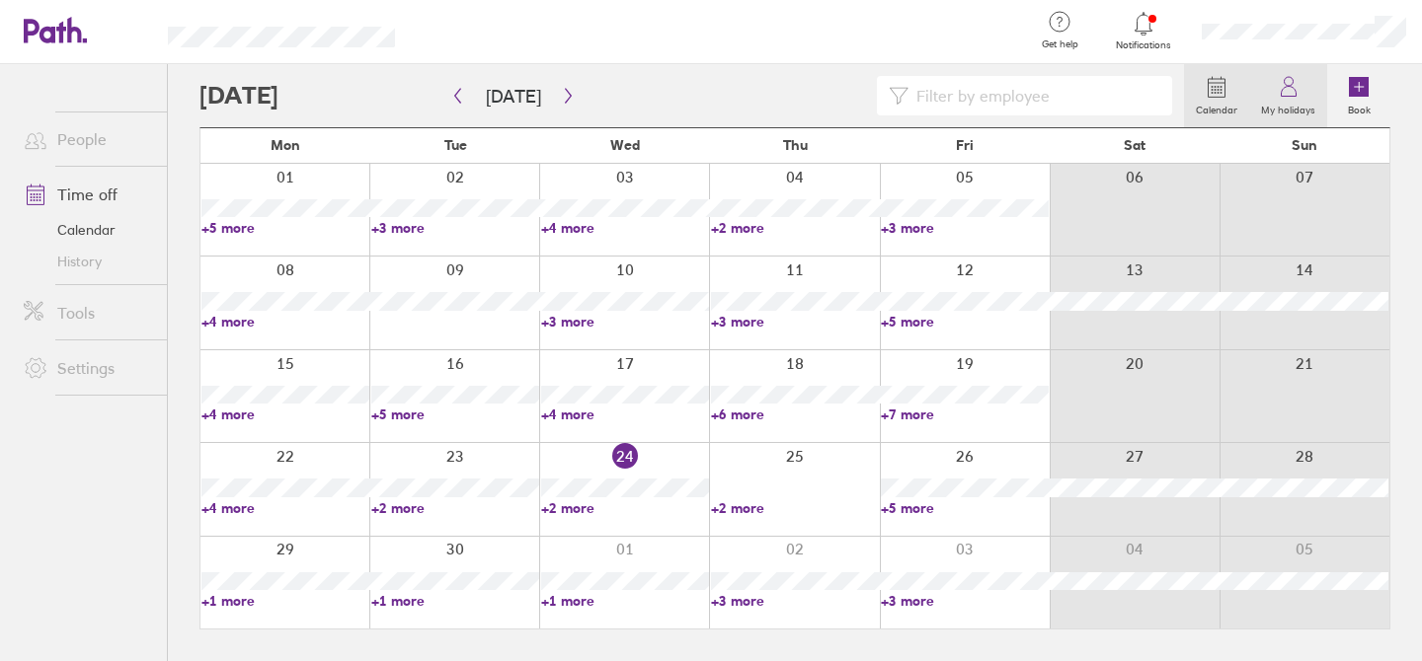  What do you see at coordinates (965, 145) in the screenshot?
I see `span: Fri` at bounding box center [965, 145].